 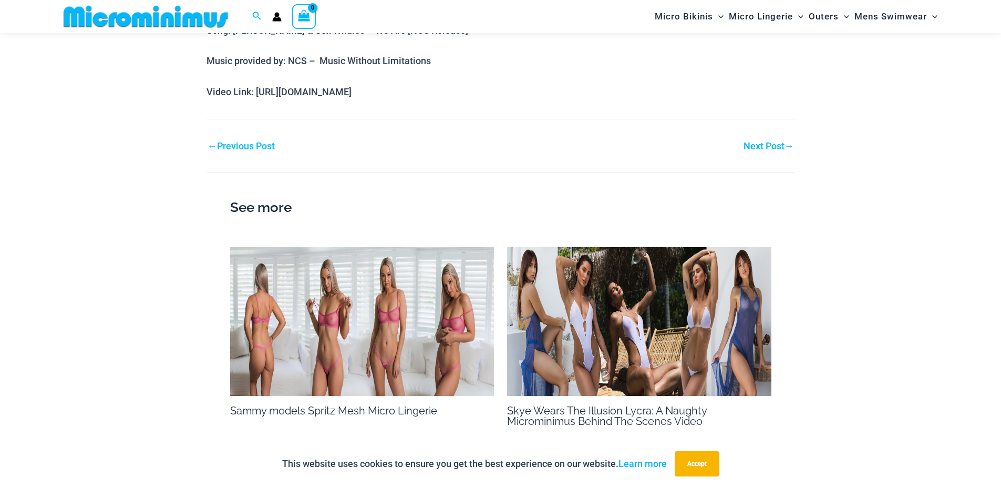 What do you see at coordinates (829, 16) in the screenshot?
I see `a: OutersMenu ToggleMenu Toggle` at bounding box center [829, 16].